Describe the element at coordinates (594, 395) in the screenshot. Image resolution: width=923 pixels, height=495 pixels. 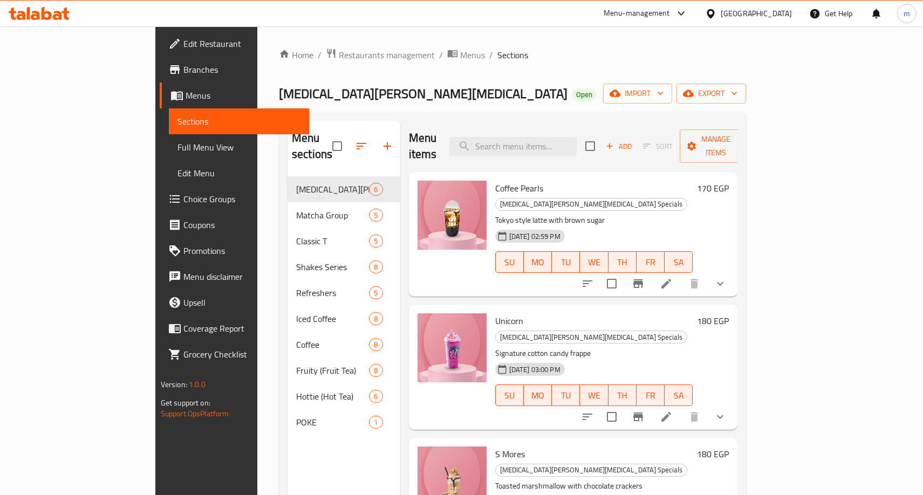
I see `span: WE` at that location.